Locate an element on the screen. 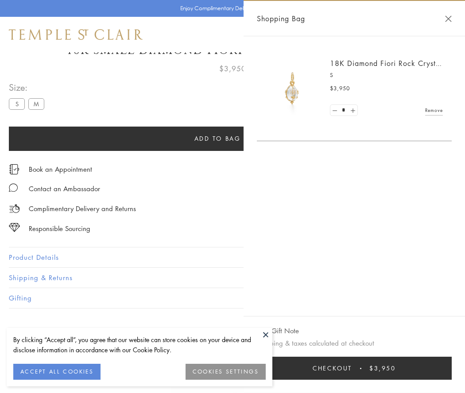 The width and height of the screenshot is (465, 393). img: P51889-E11FIORI is located at coordinates (292, 89).